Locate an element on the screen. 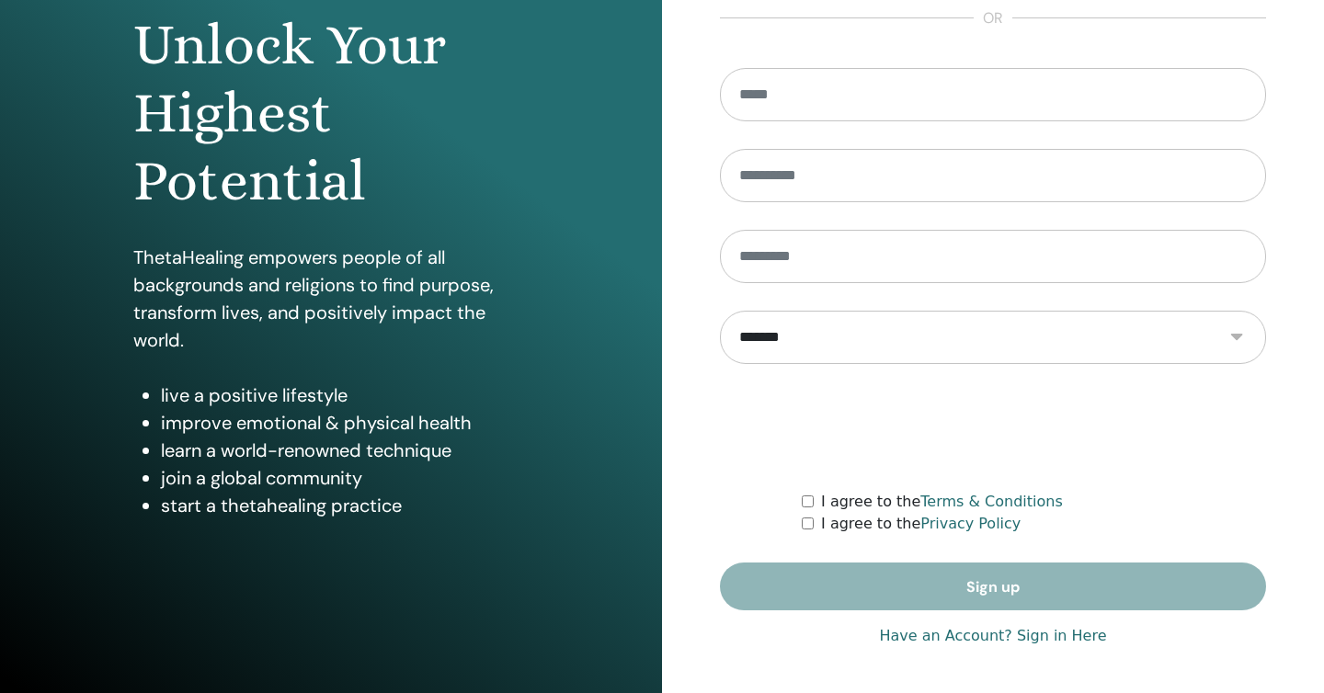 The image size is (1324, 693). li: improve emotional & physical health is located at coordinates (345, 423).